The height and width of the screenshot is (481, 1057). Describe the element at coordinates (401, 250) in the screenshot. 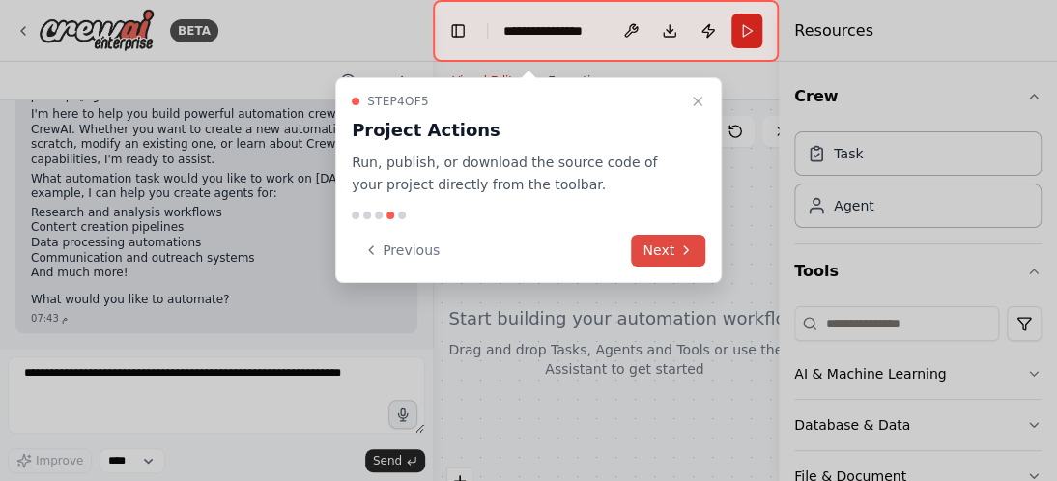

I see `button: Previous` at that location.